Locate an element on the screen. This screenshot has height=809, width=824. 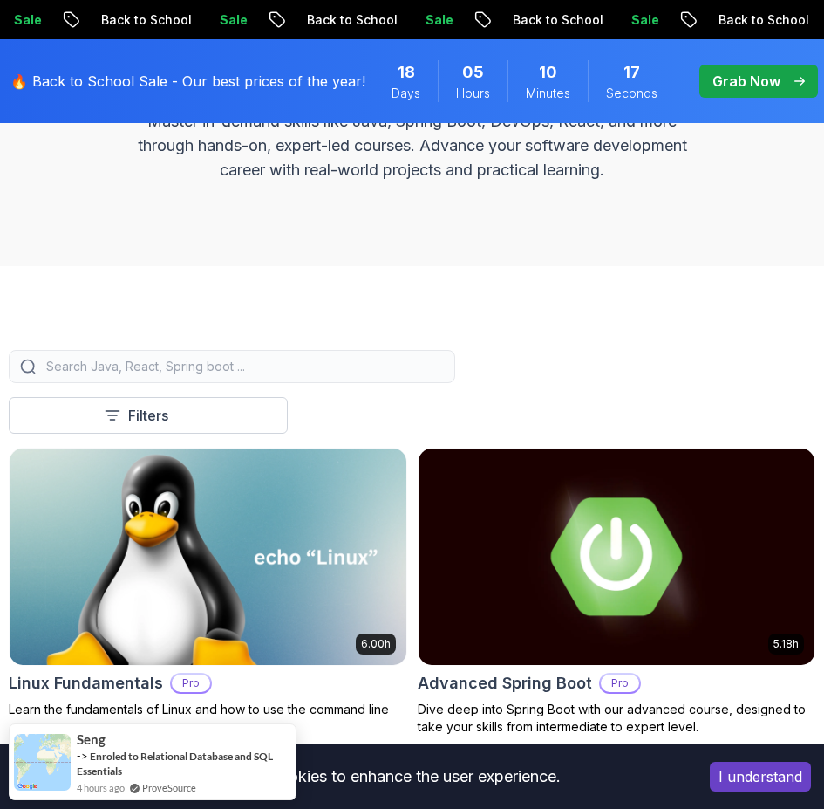
button: Accept cookies is located at coordinates (761, 776).